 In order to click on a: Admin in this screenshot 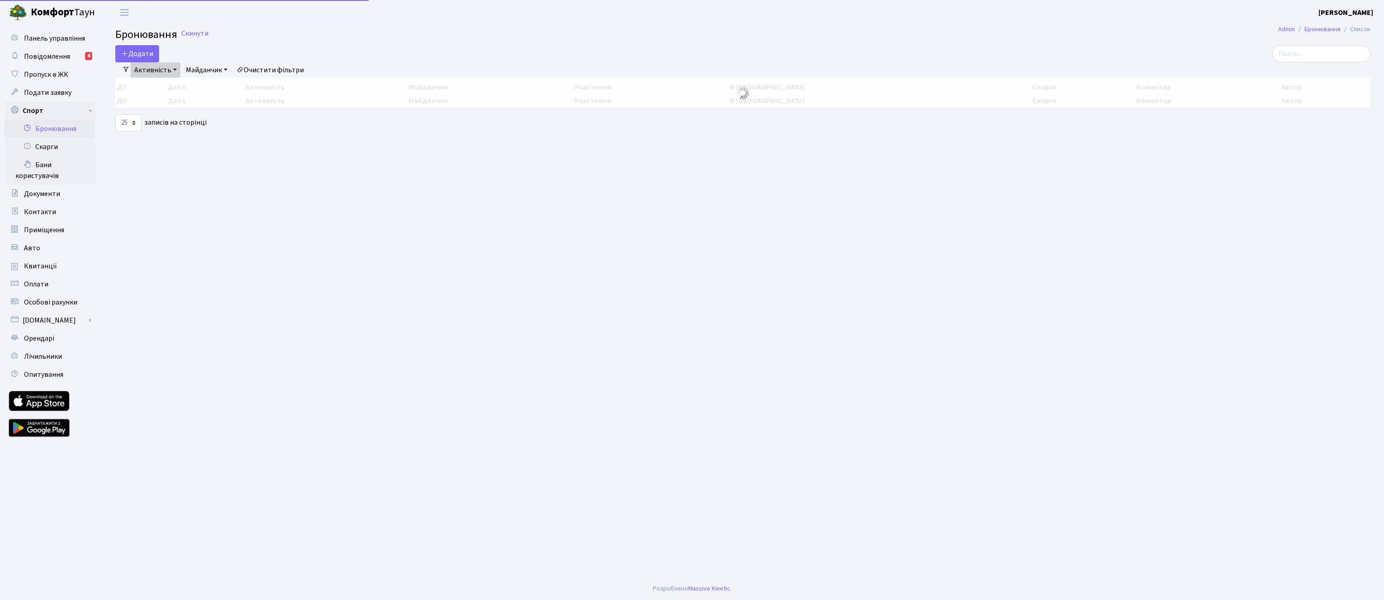, I will do `click(1286, 29)`.